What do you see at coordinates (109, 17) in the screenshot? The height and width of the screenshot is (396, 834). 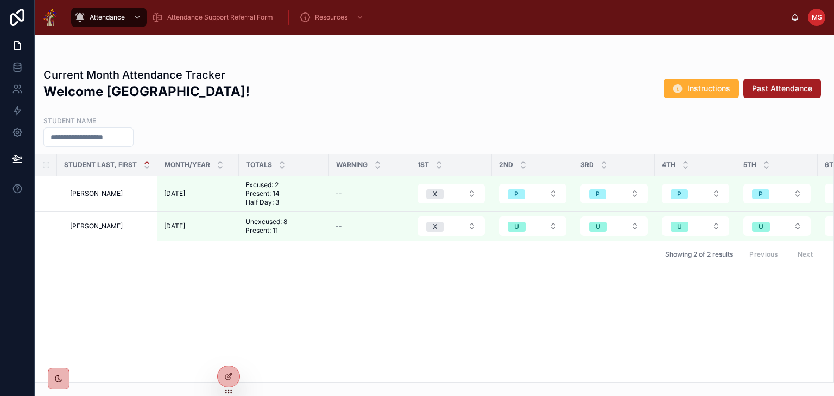 I see `a: Attendance` at bounding box center [109, 17].